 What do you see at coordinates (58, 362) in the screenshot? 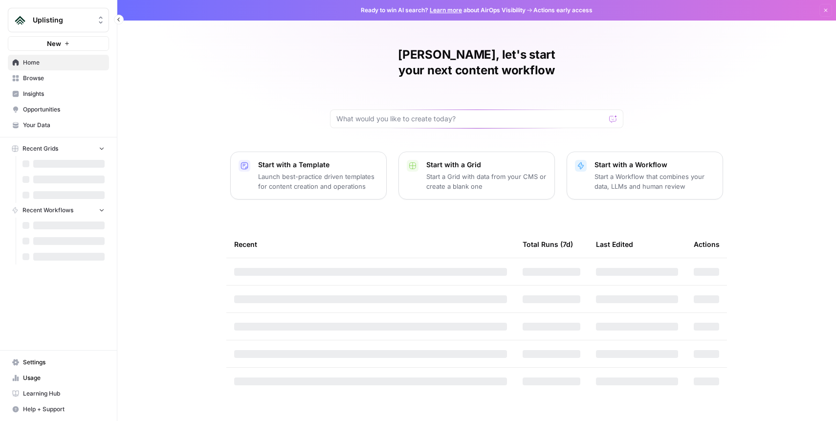
I see `a: Settings` at bounding box center [58, 362].